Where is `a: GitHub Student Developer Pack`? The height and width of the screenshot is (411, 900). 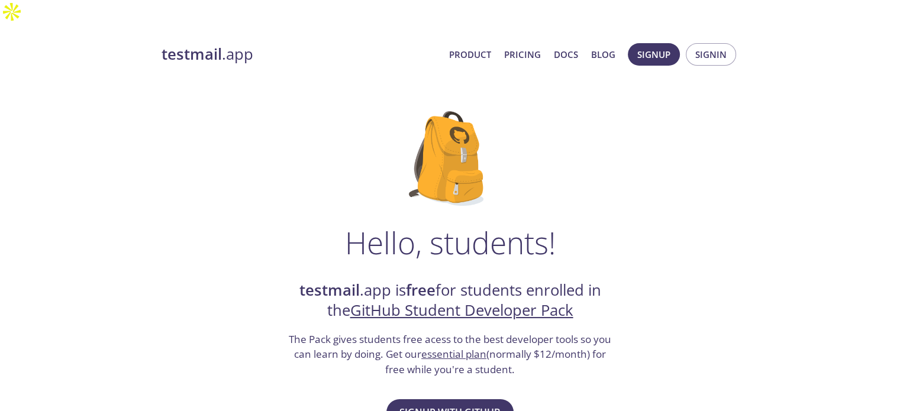 a: GitHub Student Developer Pack is located at coordinates (461, 310).